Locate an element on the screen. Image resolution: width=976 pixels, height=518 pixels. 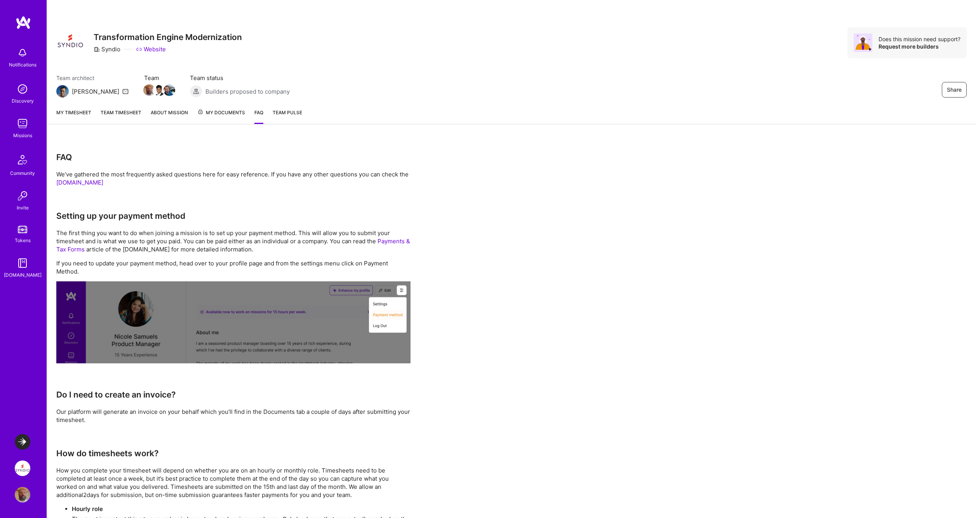
button: Share is located at coordinates (954, 90).